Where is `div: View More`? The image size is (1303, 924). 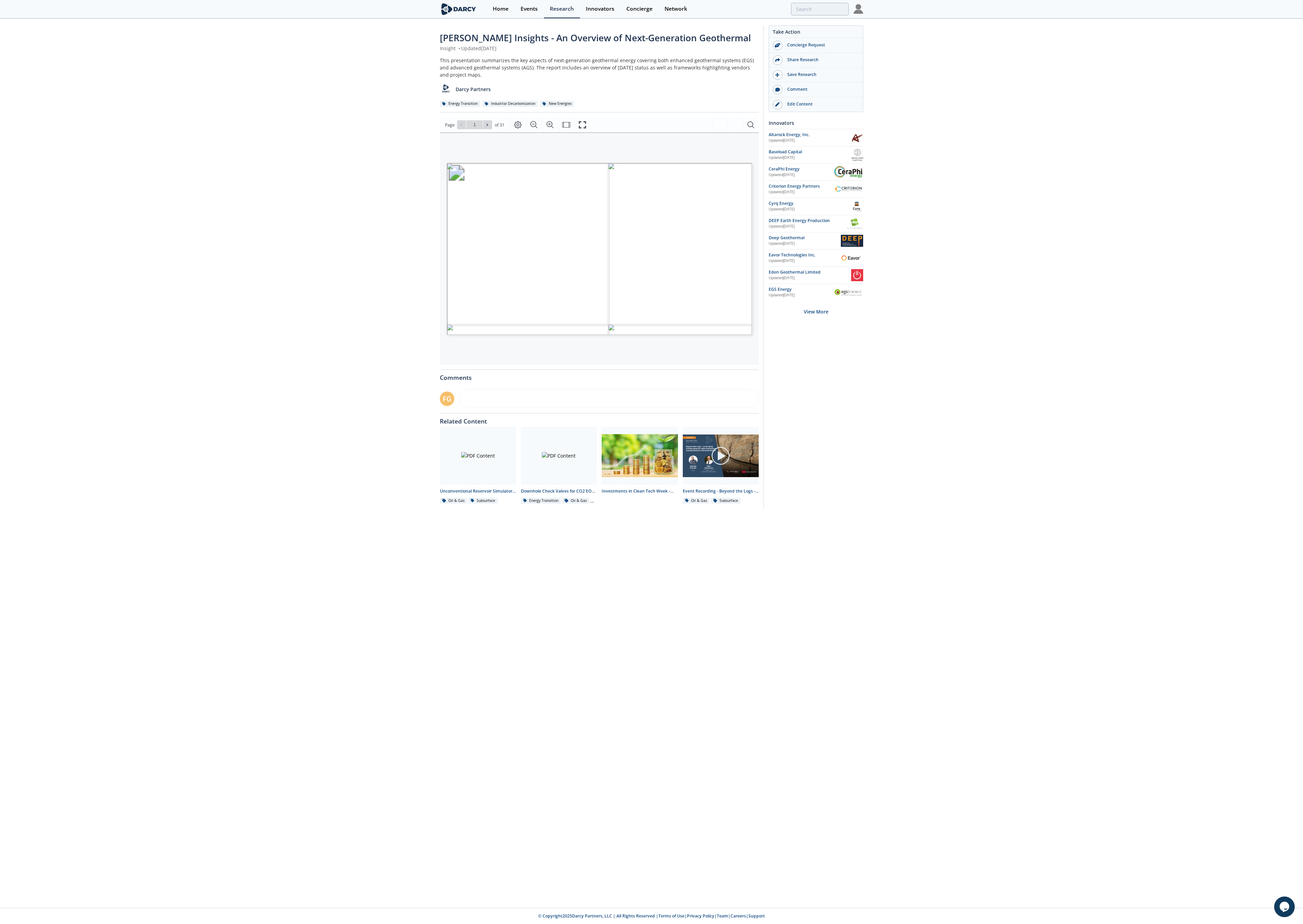
div: View More is located at coordinates (816, 311).